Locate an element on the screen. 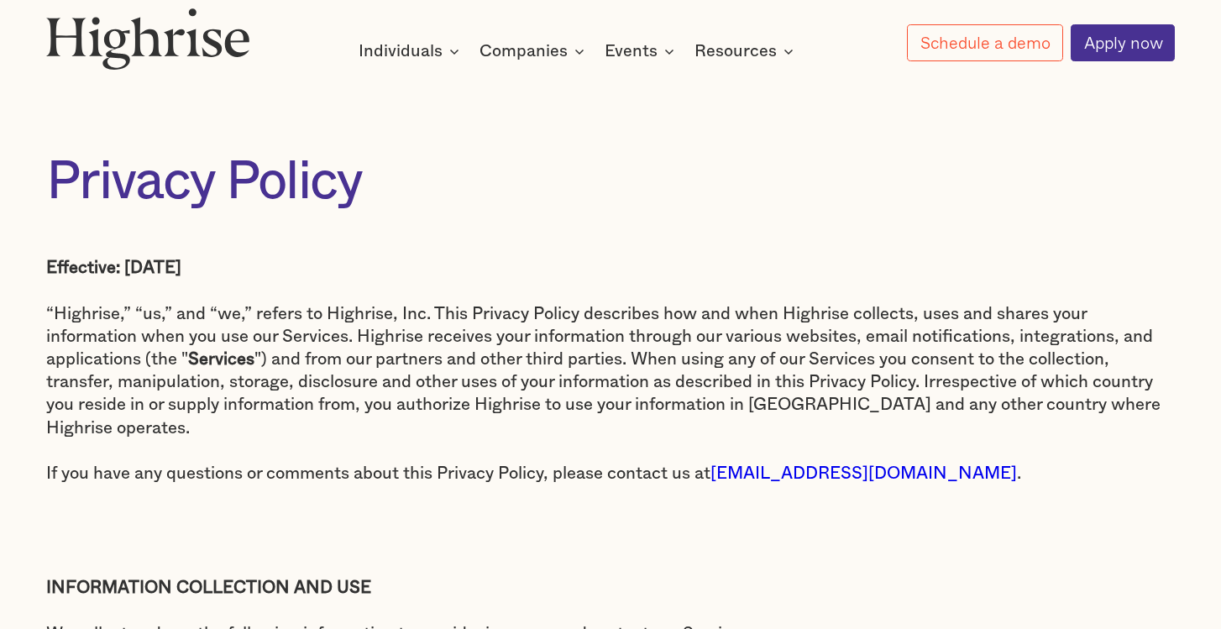 The height and width of the screenshot is (629, 1221). img: Highrise logo is located at coordinates (148, 38).